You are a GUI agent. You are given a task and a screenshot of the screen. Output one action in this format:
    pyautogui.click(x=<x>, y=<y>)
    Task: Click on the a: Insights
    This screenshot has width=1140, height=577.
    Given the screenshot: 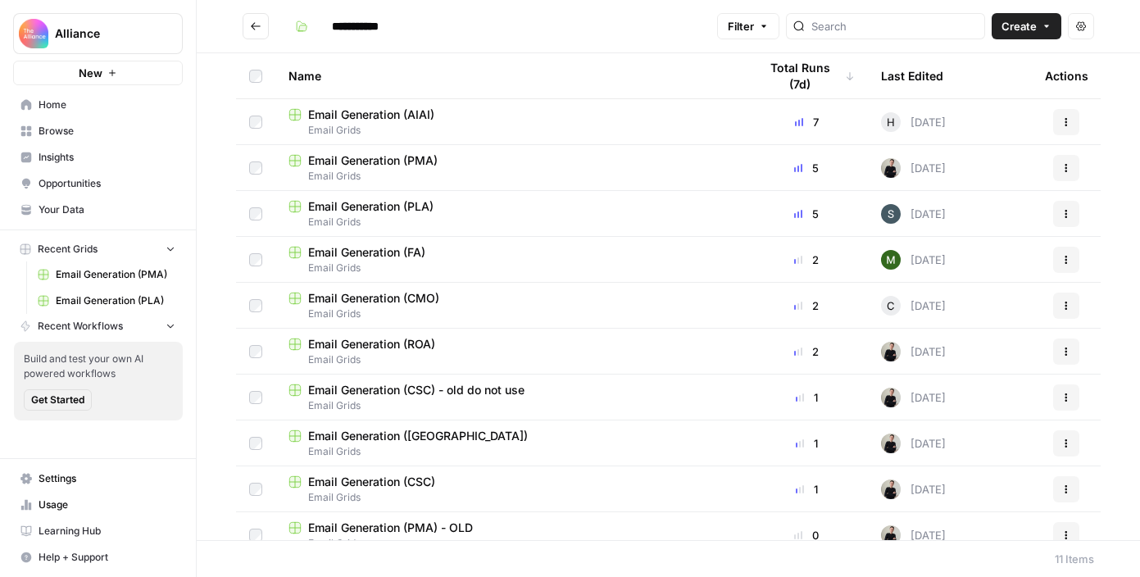 What is the action you would take?
    pyautogui.click(x=98, y=157)
    